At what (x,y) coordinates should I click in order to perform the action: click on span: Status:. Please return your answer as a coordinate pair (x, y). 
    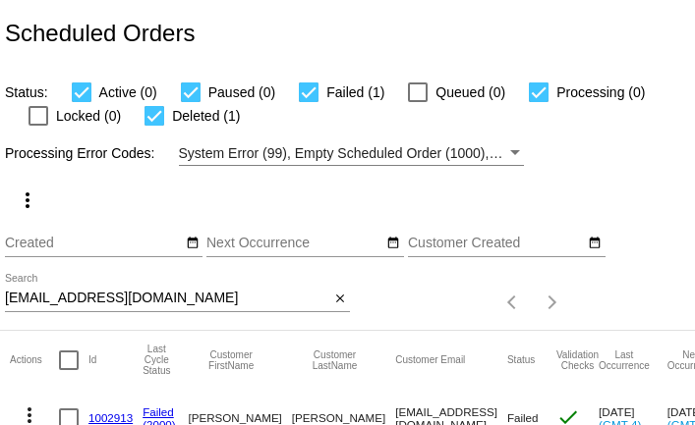
    Looking at the image, I should click on (27, 92).